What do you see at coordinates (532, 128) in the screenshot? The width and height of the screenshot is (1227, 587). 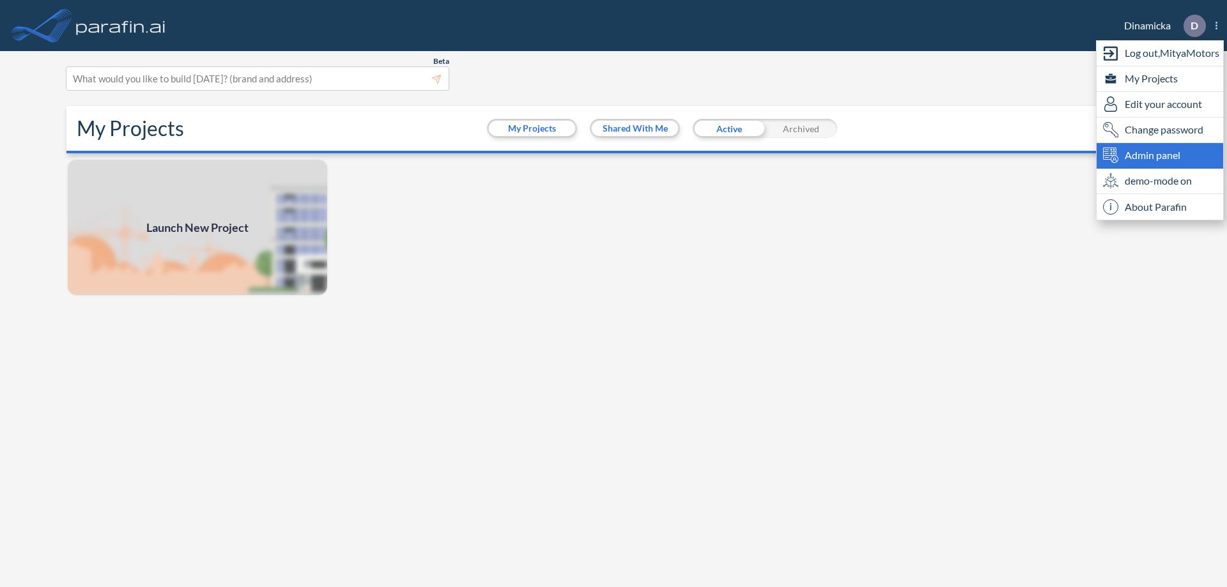 I see `button: My Projects` at bounding box center [532, 128].